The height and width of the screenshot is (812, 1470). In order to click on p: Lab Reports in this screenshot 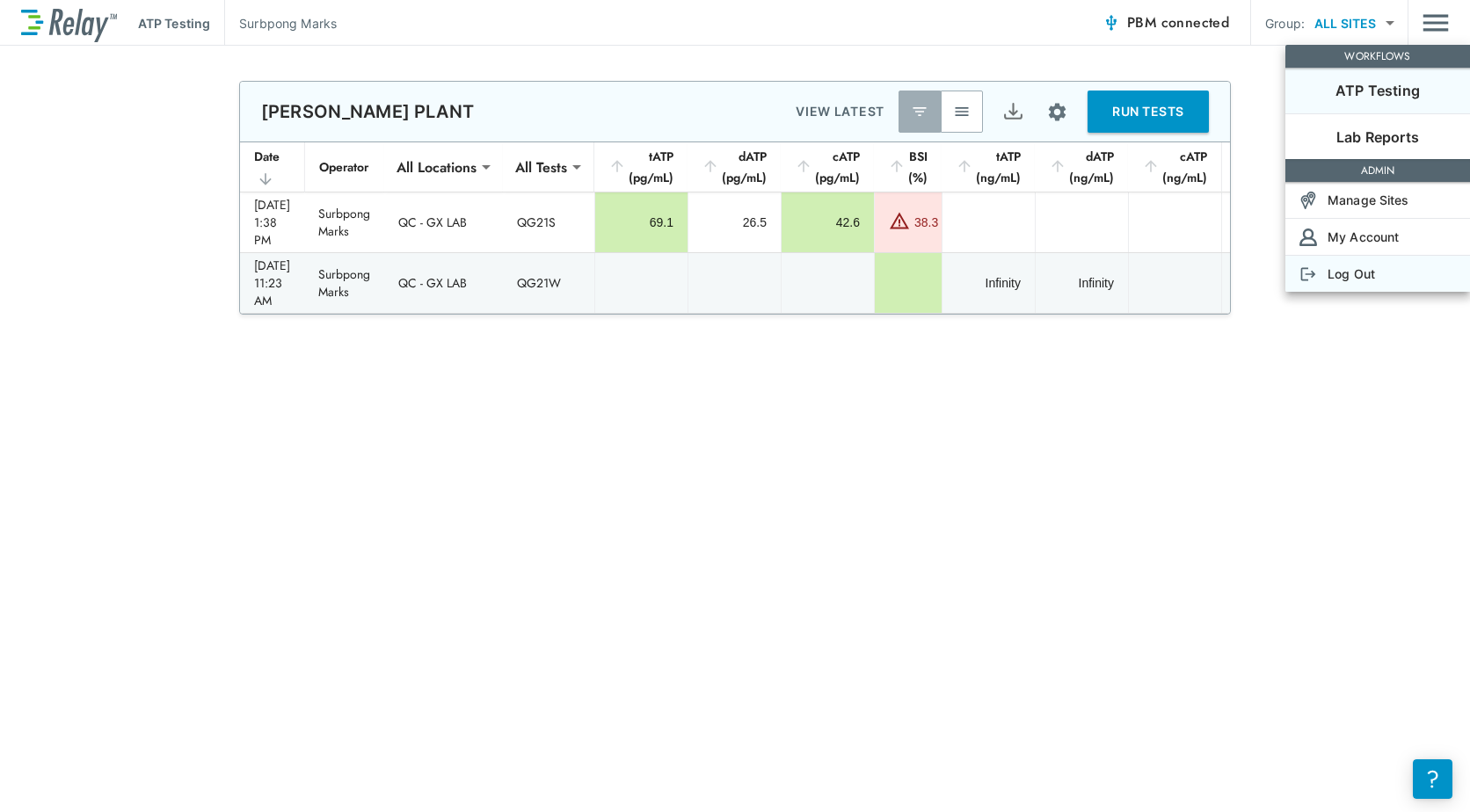, I will do `click(1378, 137)`.